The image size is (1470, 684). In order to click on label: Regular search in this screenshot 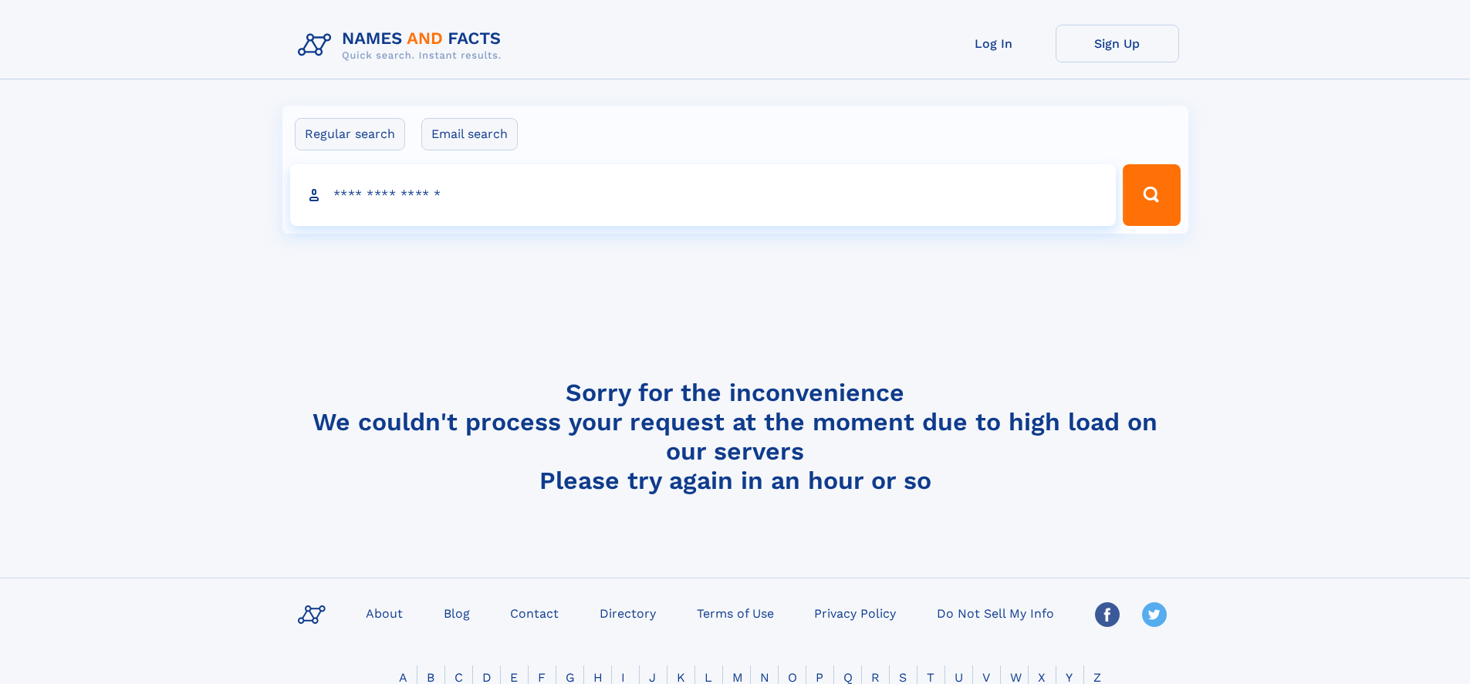, I will do `click(349, 134)`.